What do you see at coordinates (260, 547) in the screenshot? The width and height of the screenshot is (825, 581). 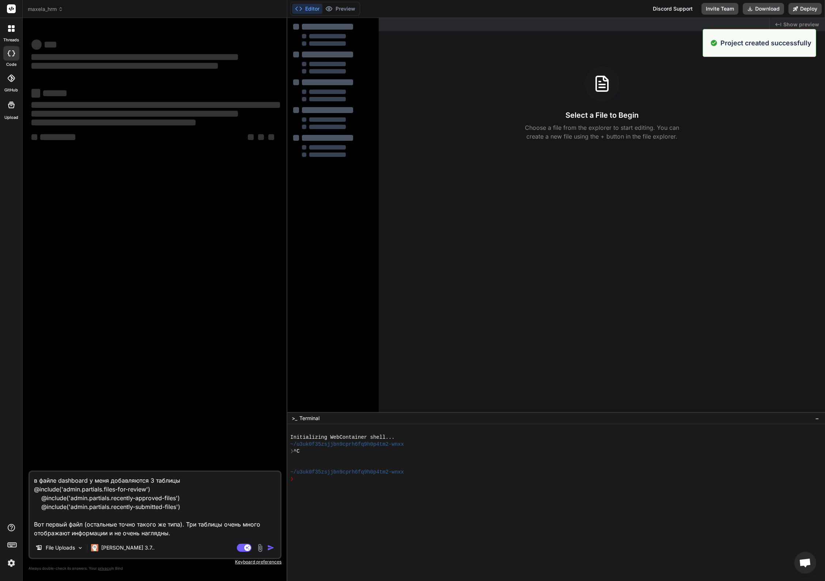 I see `img: attachment` at bounding box center [260, 547].